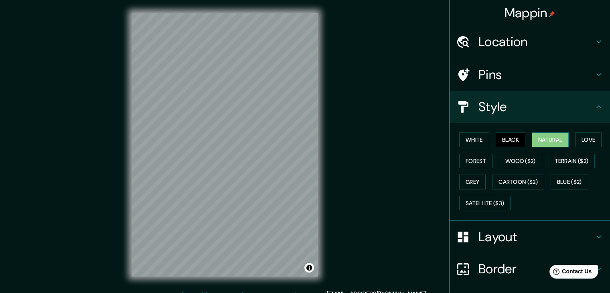 This screenshot has width=610, height=293. I want to click on div: Border, so click(530, 269).